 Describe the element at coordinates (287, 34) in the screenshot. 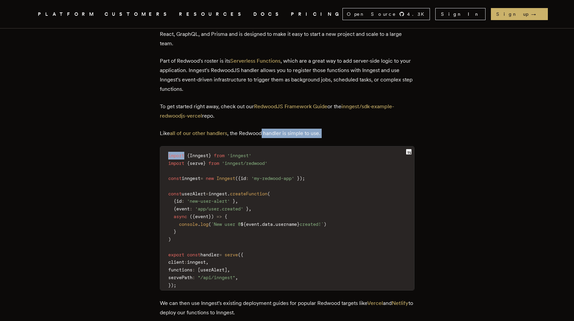

I see `p: Redwood is an opinionated, full-stack, JavaScript/TypeScript web application framework. It's buil...` at that location.